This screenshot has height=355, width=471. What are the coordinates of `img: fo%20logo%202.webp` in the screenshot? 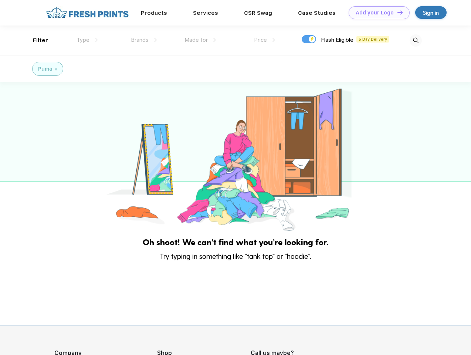 It's located at (87, 13).